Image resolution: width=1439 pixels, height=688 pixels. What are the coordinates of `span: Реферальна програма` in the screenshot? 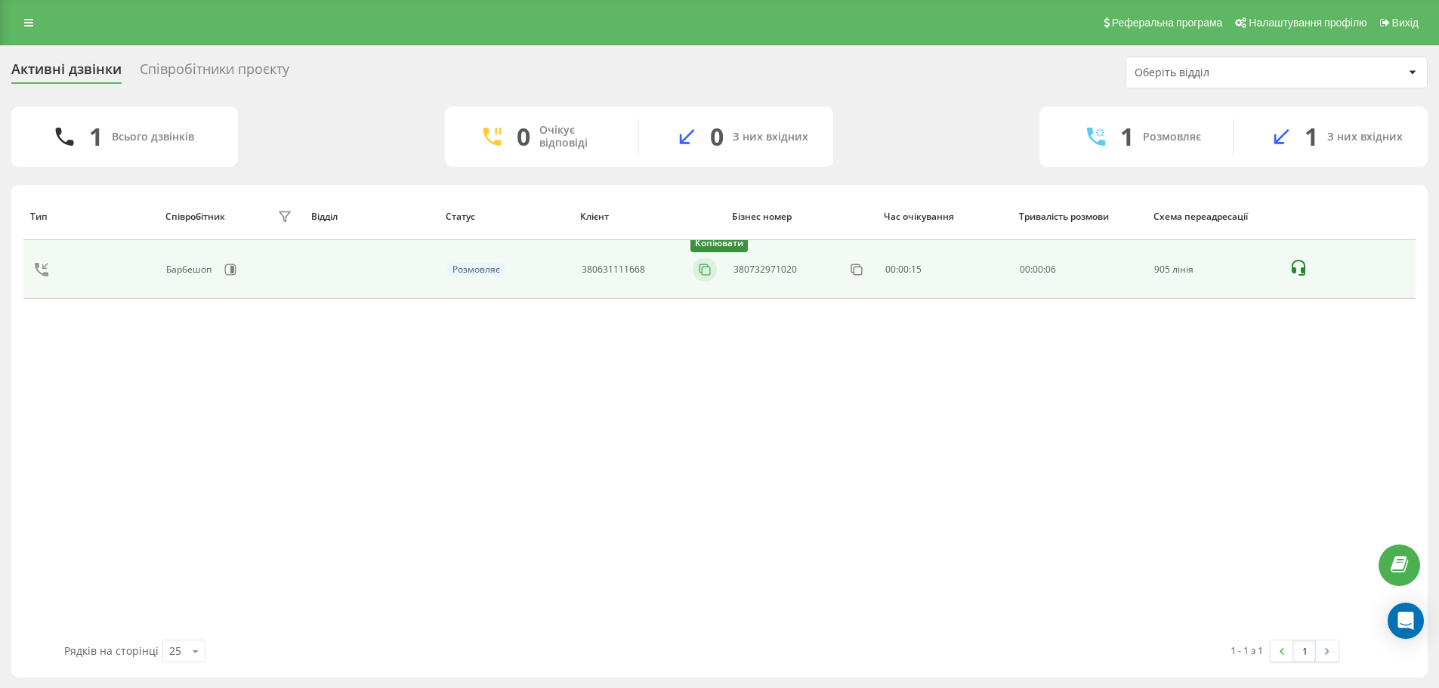 It's located at (1167, 23).